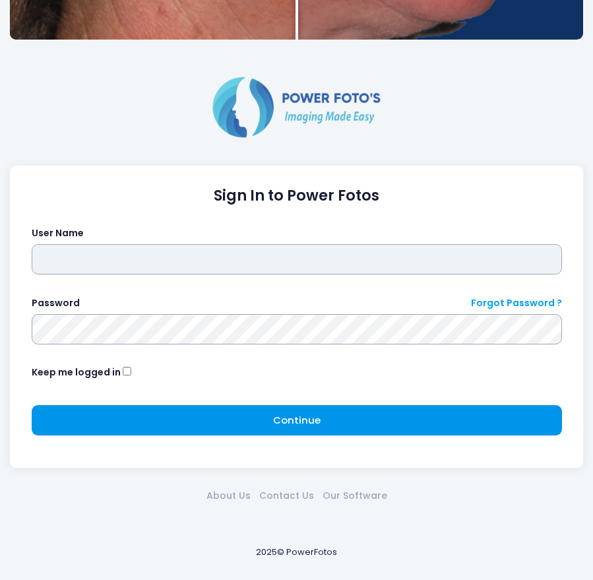 The image size is (593, 580). I want to click on img: Logo, so click(296, 107).